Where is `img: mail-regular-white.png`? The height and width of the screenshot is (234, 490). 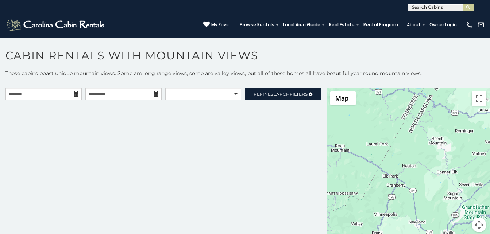 img: mail-regular-white.png is located at coordinates (481, 25).